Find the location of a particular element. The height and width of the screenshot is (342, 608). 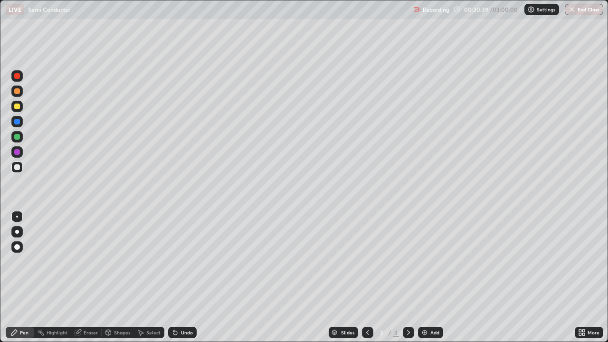

div: Pen is located at coordinates (24, 332).